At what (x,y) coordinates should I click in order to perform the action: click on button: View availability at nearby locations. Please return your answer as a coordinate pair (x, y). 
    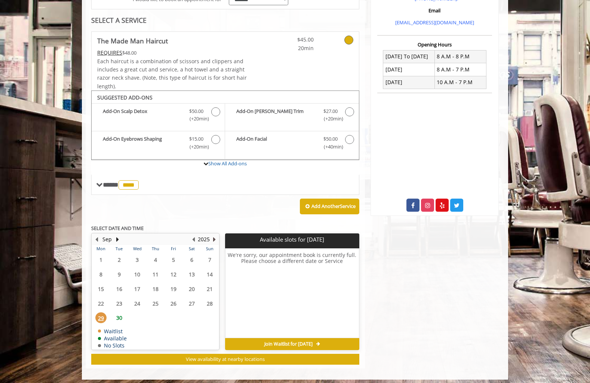
    Looking at the image, I should click on (225, 359).